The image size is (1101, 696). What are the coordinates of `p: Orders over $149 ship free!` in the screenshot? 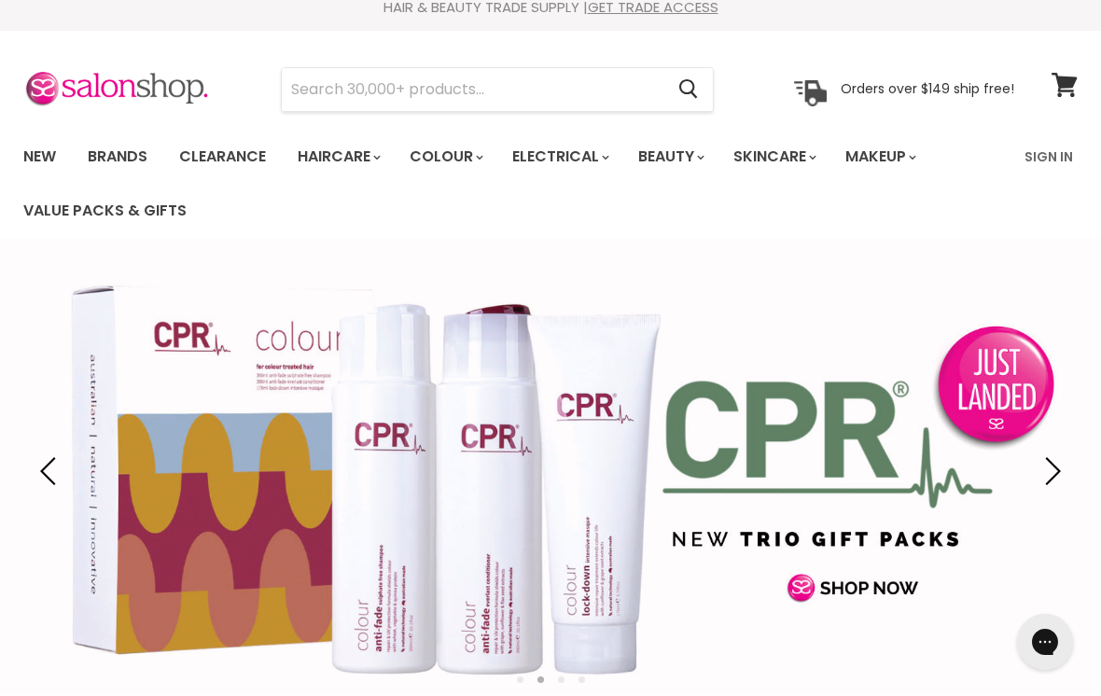 It's located at (927, 90).